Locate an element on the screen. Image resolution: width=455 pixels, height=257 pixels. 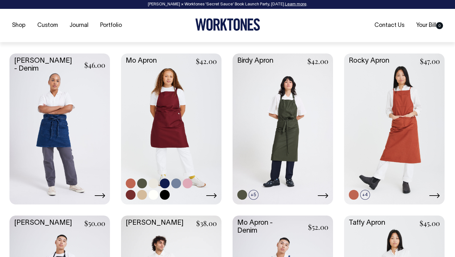
span: +4 is located at coordinates (365, 194).